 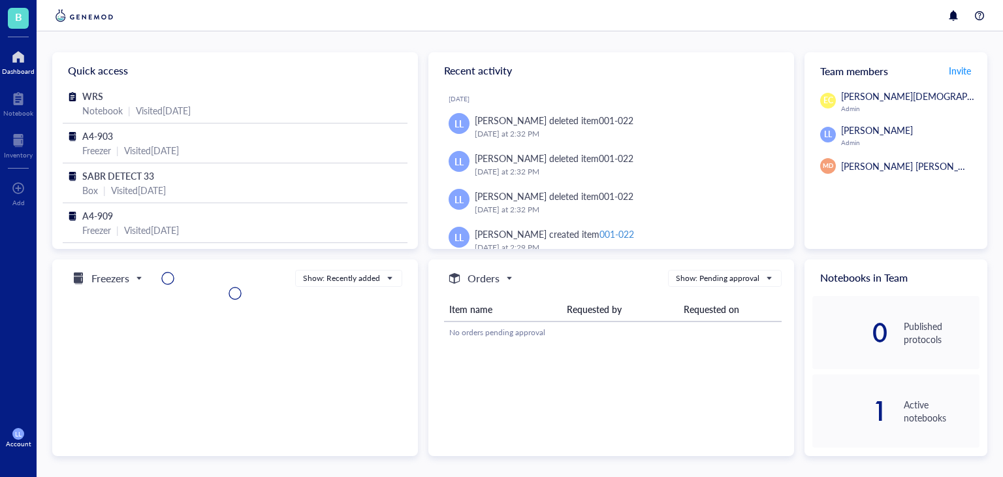 I want to click on div: Active notebooks, so click(x=942, y=411).